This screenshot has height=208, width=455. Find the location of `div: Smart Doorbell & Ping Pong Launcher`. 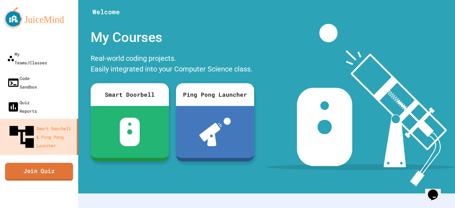

div: Smart Doorbell & Ping Pong Launcher is located at coordinates (41, 137).